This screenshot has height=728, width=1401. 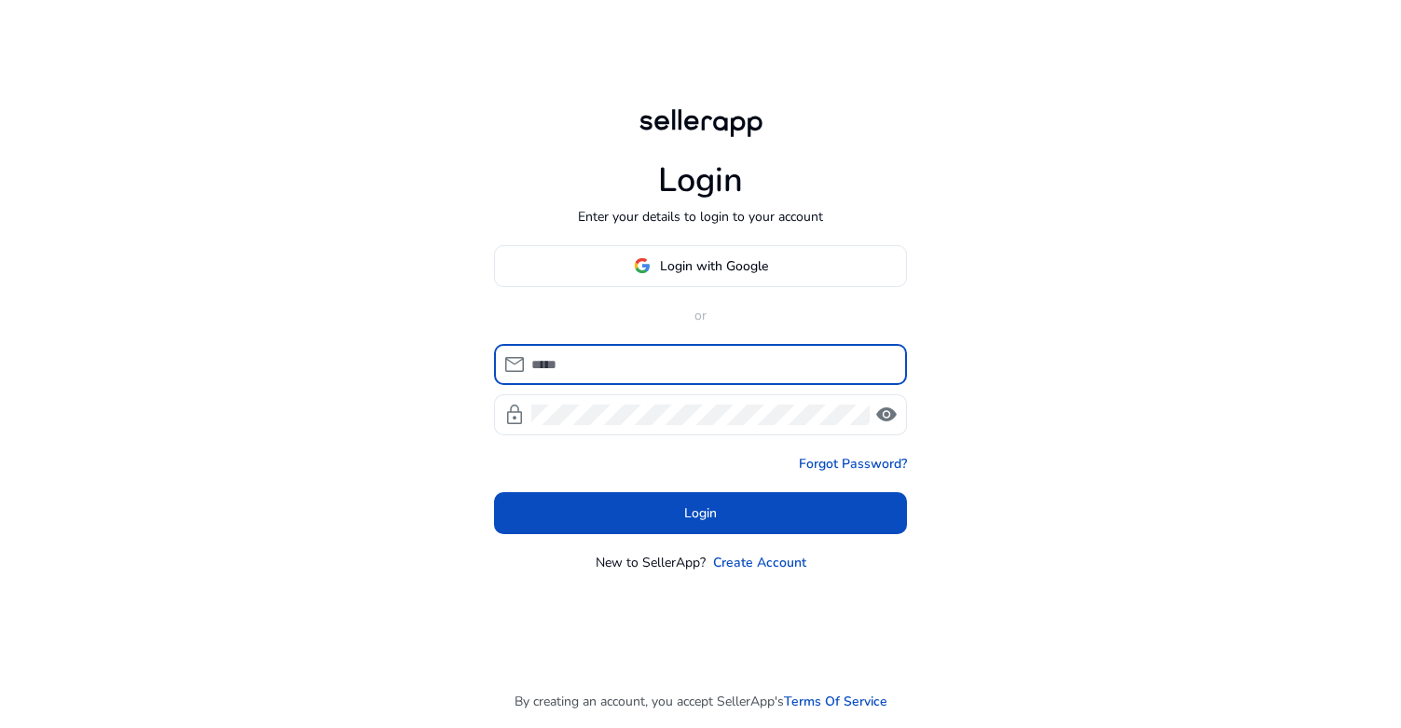 I want to click on a: Create Account, so click(x=760, y=562).